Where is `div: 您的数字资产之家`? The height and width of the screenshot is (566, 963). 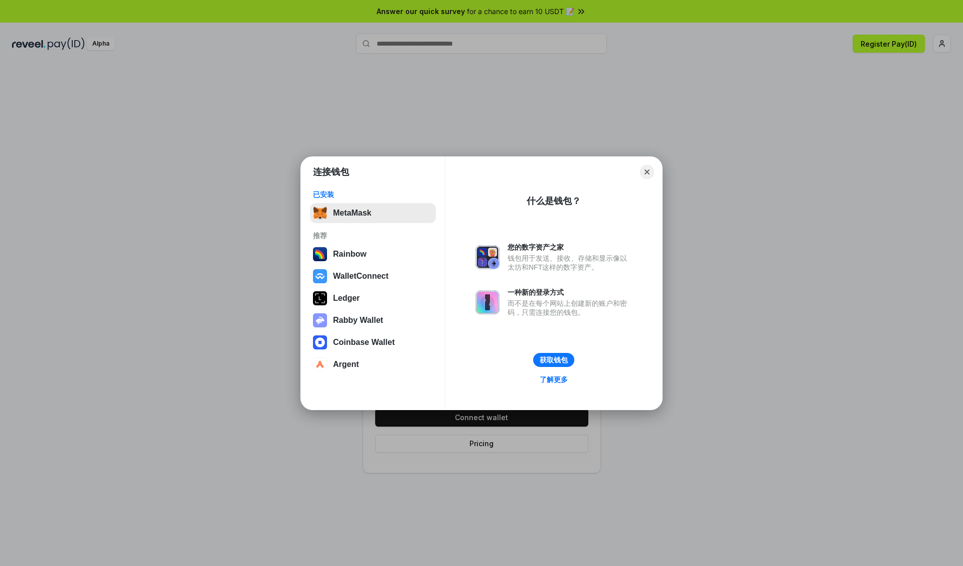
div: 您的数字资产之家 is located at coordinates (570, 247).